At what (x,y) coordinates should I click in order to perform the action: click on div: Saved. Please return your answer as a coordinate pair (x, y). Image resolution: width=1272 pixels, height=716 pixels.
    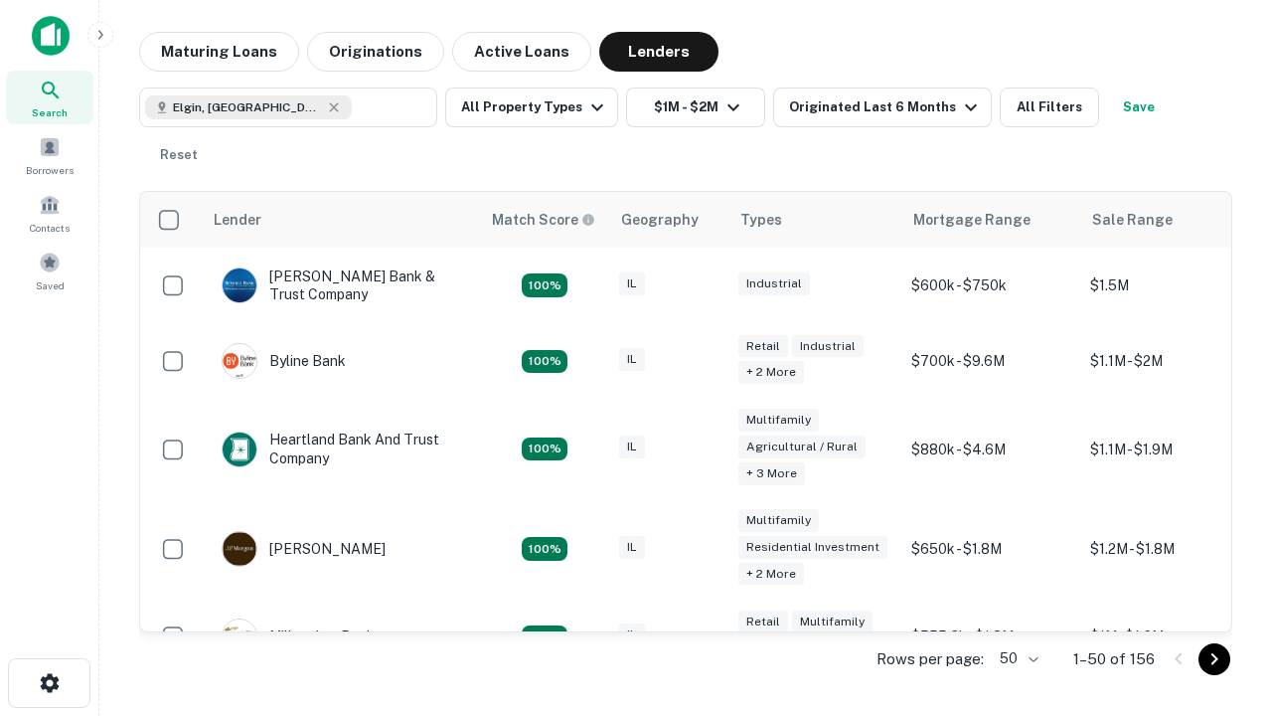
    Looking at the image, I should click on (50, 270).